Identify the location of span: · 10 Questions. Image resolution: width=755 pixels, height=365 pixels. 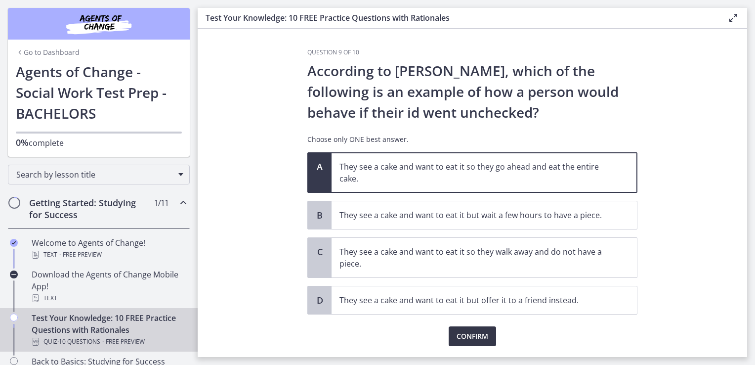
(79, 342).